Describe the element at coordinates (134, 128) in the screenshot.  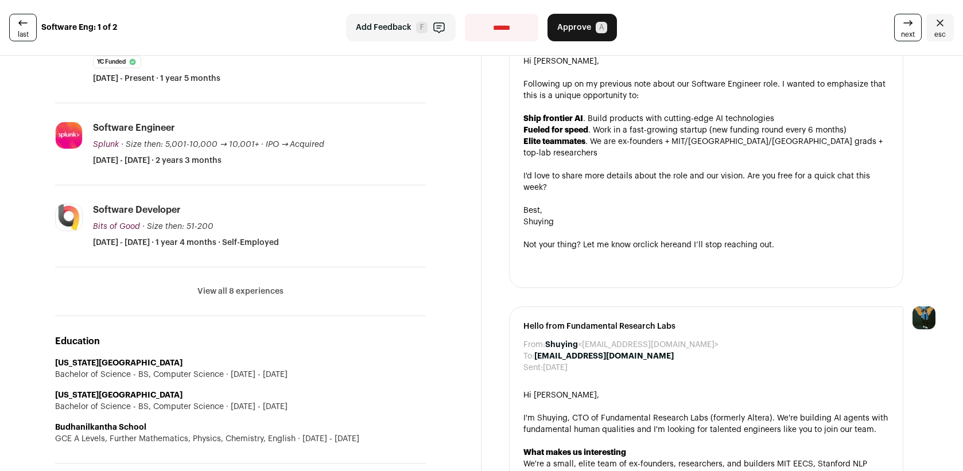
I see `div: Software Engineer` at that location.